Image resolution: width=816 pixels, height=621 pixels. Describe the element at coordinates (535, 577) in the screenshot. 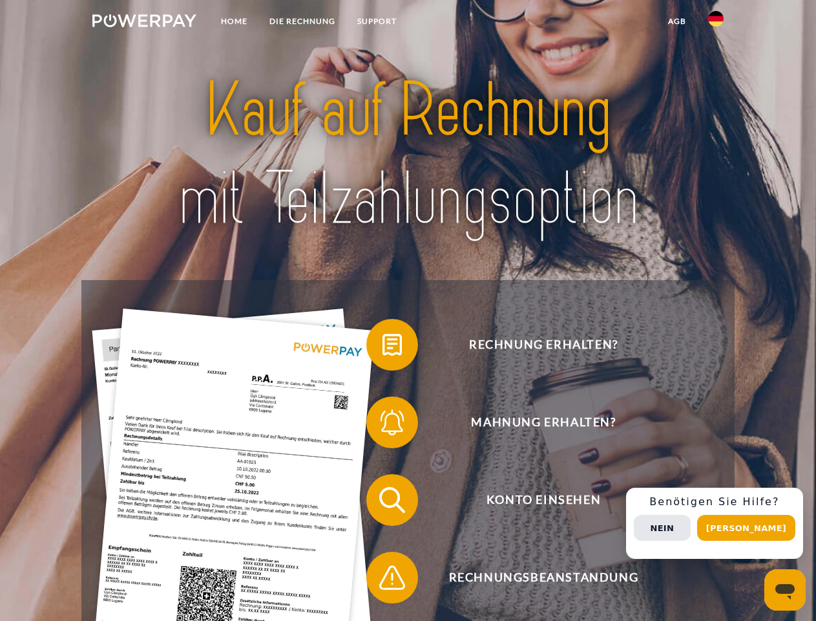

I see `button: Rechnungsbeanstandung` at that location.